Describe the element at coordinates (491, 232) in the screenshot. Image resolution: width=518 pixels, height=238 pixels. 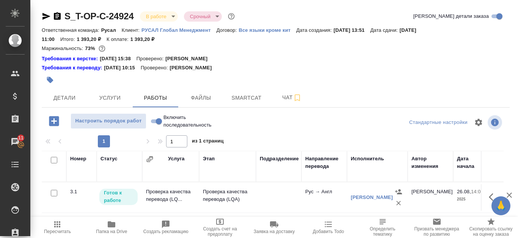
I see `span: Скопировать ссылку на оценку заказа` at that location.